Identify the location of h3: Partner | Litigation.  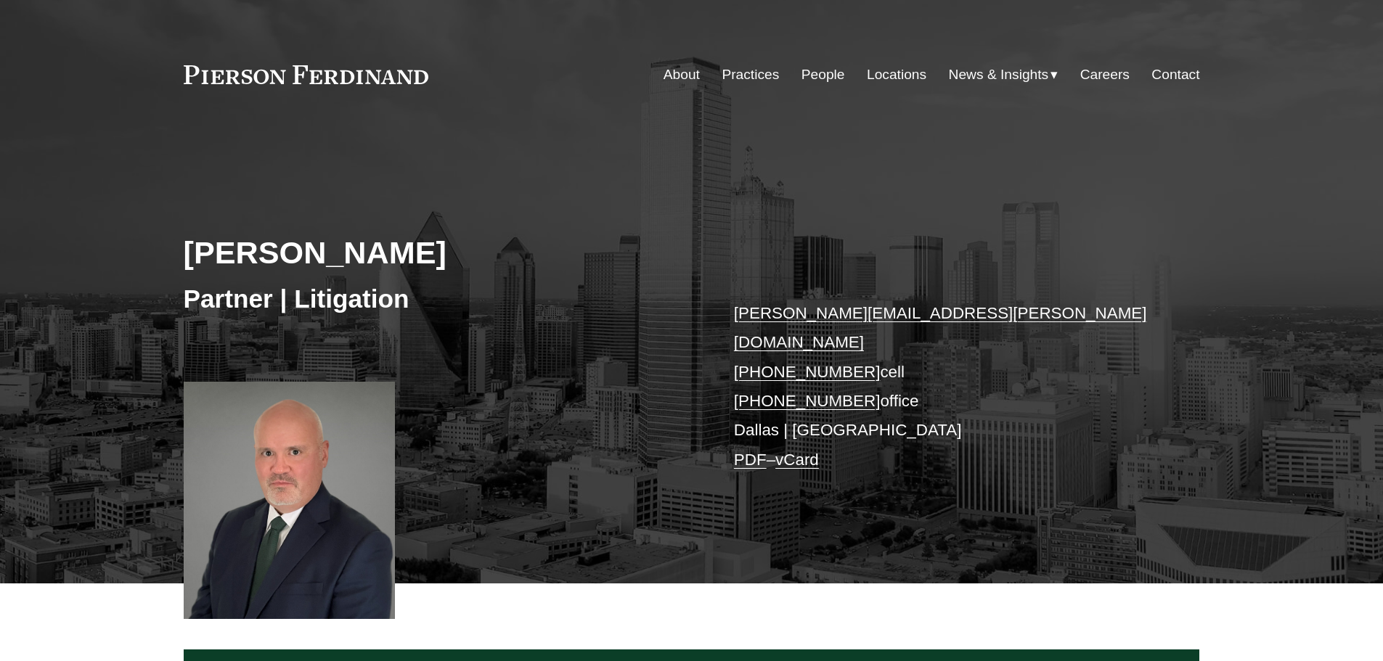
(438, 299).